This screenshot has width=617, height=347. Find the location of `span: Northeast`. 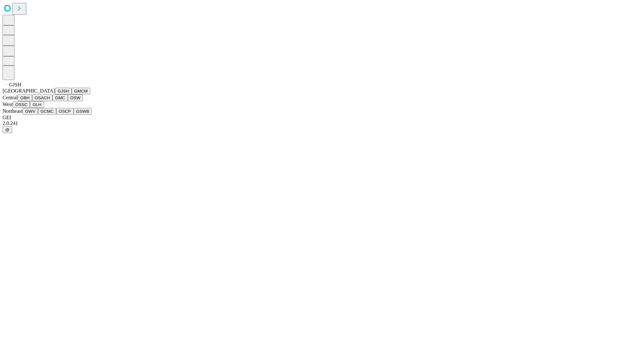

span: Northeast is located at coordinates (13, 111).